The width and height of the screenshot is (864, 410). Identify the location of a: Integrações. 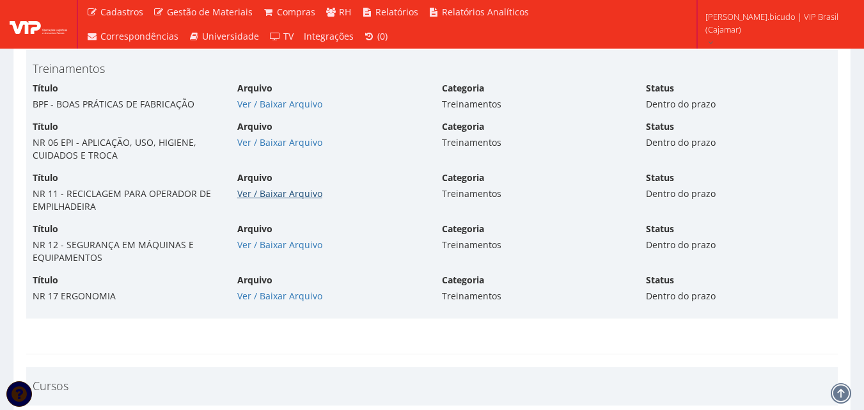
(329, 36).